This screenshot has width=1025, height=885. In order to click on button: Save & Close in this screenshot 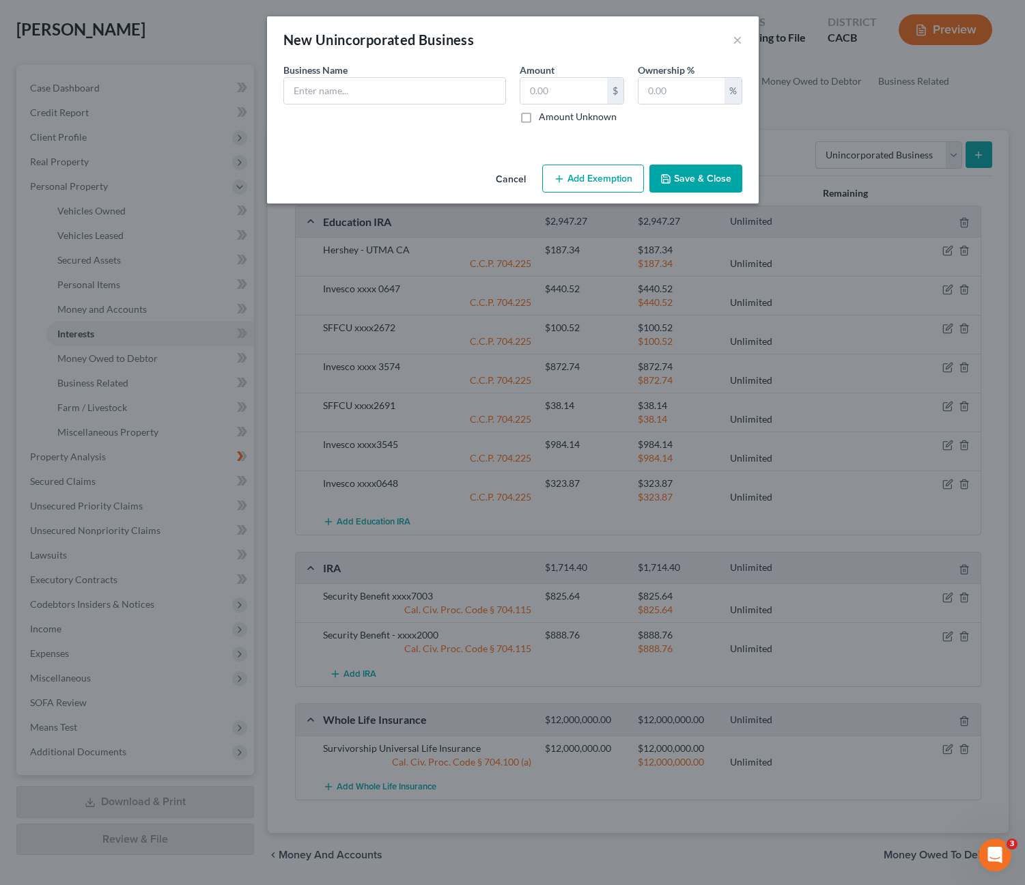, I will do `click(696, 179)`.